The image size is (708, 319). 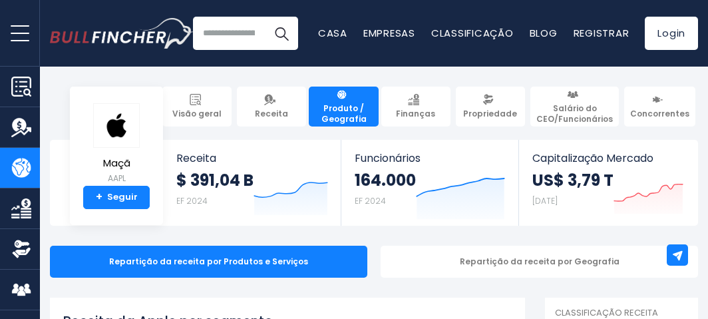 I want to click on span: Salário do CEO/Funcionários, so click(x=575, y=113).